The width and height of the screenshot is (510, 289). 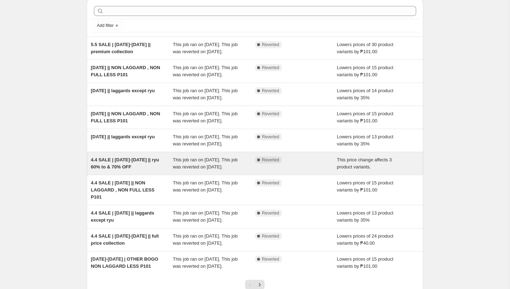 I want to click on span: This price change affects 3 product variants., so click(x=364, y=163).